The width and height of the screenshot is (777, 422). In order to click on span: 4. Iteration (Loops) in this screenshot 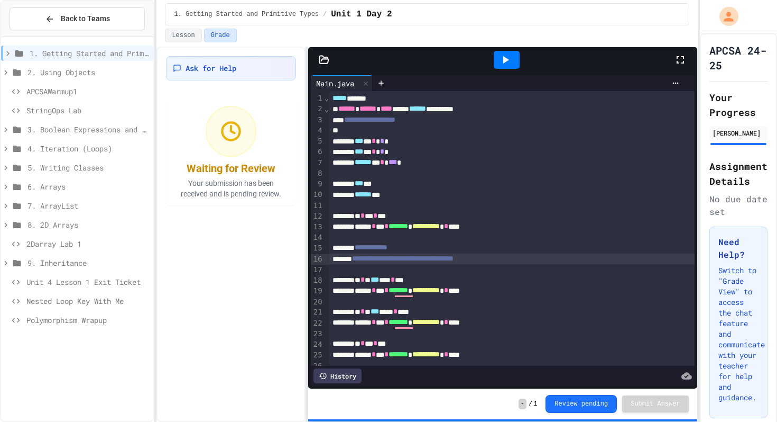, I will do `click(88, 148)`.